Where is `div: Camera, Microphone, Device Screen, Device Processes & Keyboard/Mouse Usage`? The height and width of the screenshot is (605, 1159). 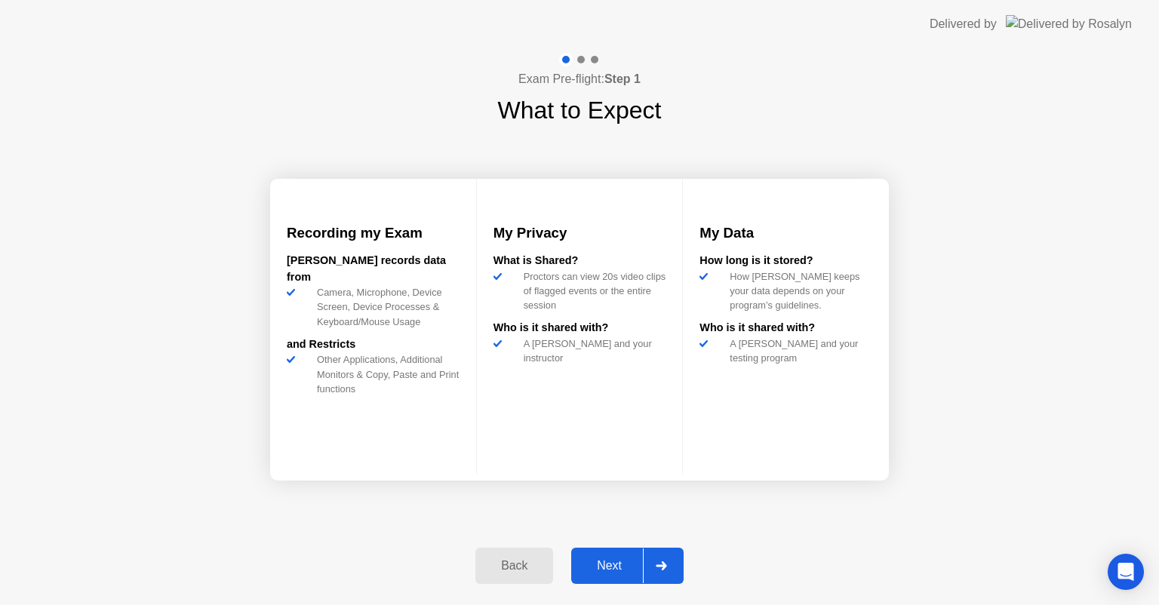 div: Camera, Microphone, Device Screen, Device Processes & Keyboard/Mouse Usage is located at coordinates (385, 307).